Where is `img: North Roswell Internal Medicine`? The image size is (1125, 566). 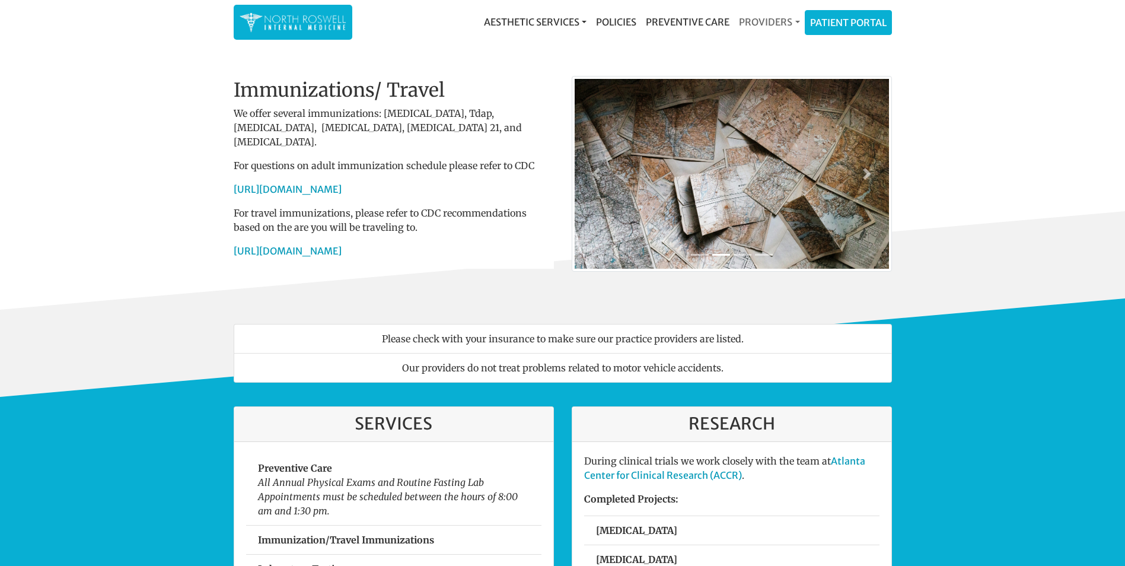
img: North Roswell Internal Medicine is located at coordinates (293, 22).